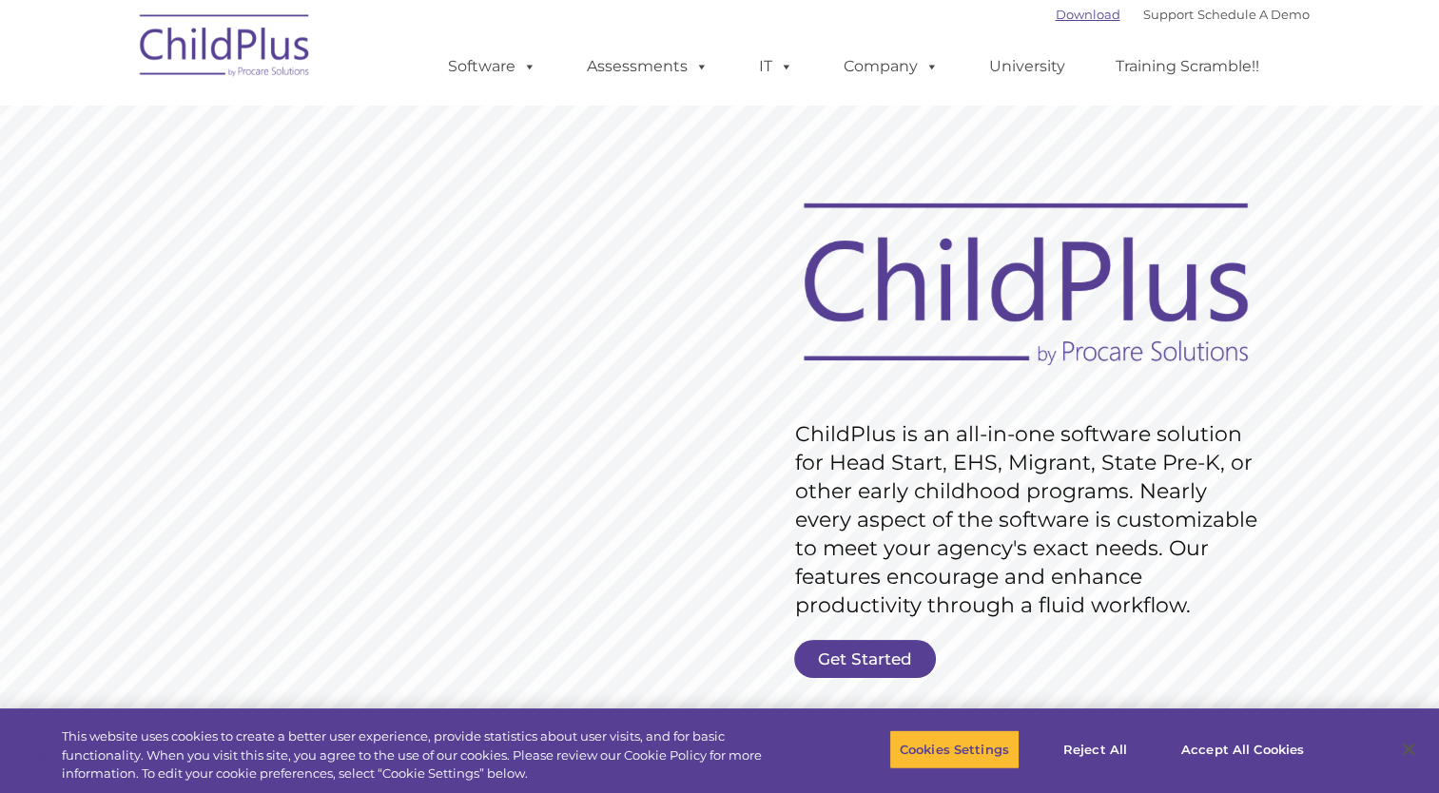 The image size is (1439, 793). I want to click on a: Training Scramble!!, so click(1187, 67).